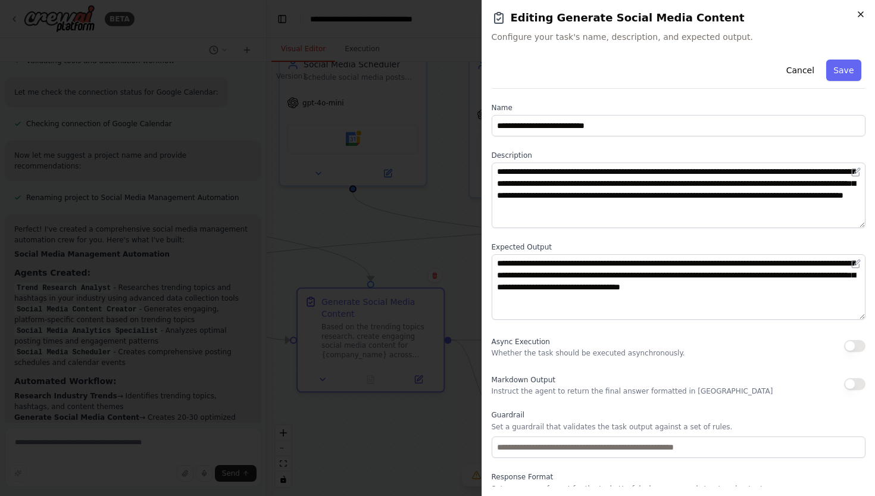 This screenshot has height=496, width=875. Describe the element at coordinates (678, 37) in the screenshot. I see `span: Configure your task's name, description, and expected output.` at that location.